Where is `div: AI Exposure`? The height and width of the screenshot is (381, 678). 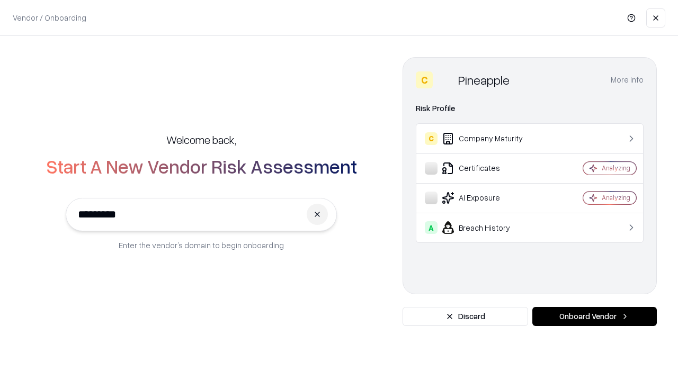 div: AI Exposure is located at coordinates (488, 198).